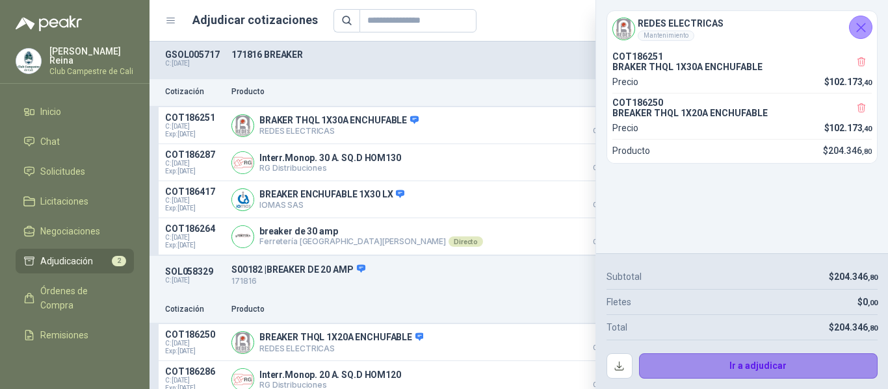 This screenshot has height=389, width=888. Describe the element at coordinates (371, 231) in the screenshot. I see `p: breaker de 30 amp` at that location.